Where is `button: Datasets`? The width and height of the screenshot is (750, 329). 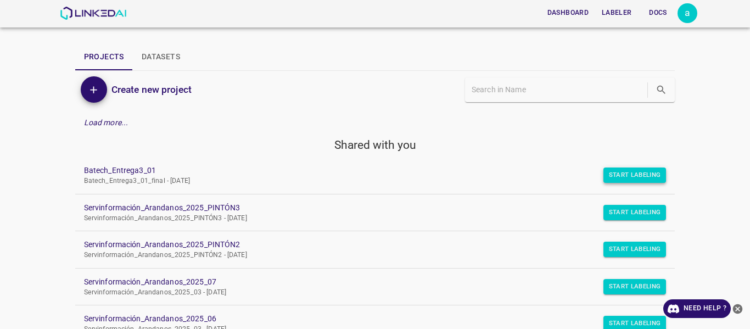 button: Datasets is located at coordinates (161, 57).